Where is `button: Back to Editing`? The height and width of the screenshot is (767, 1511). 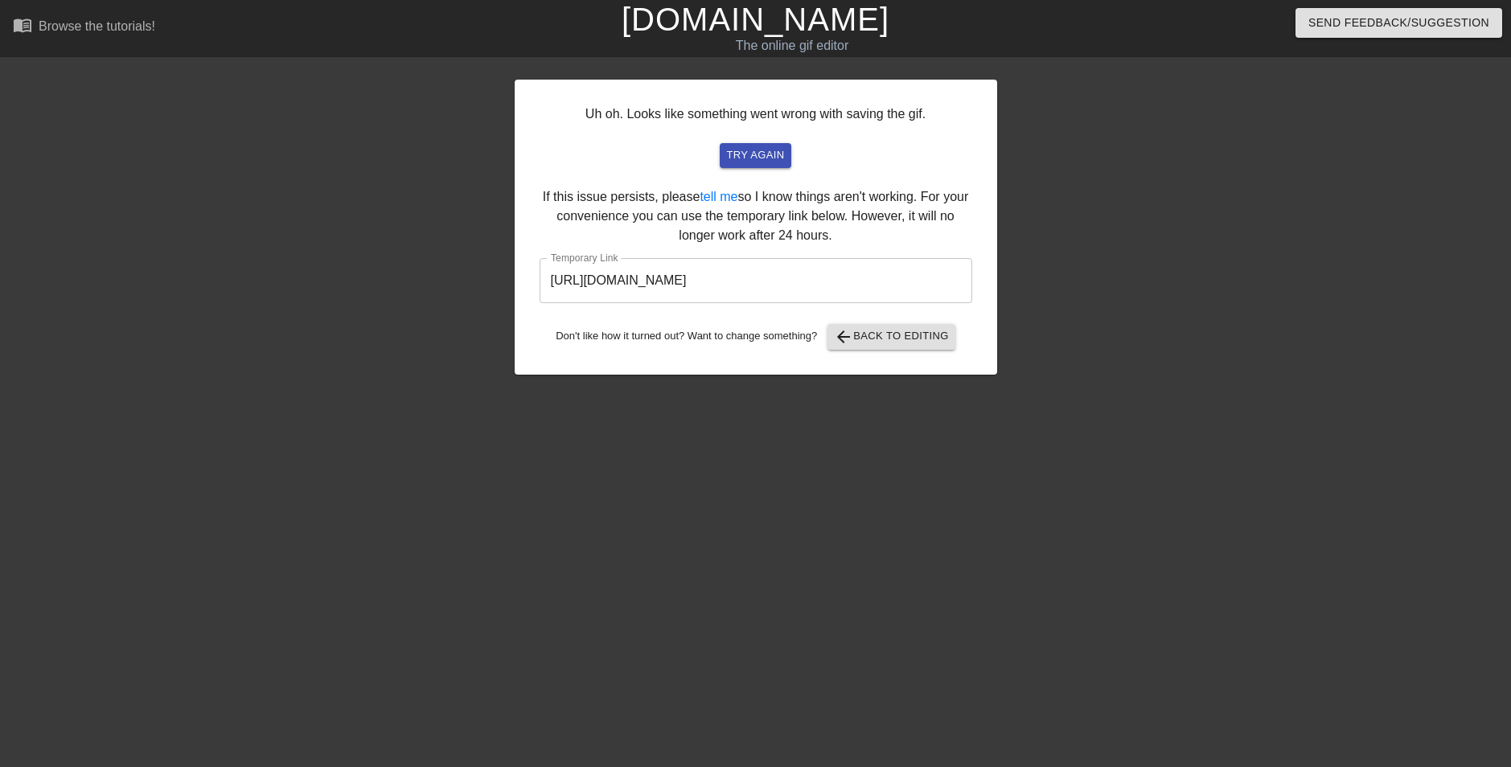
button: Back to Editing is located at coordinates (891, 337).